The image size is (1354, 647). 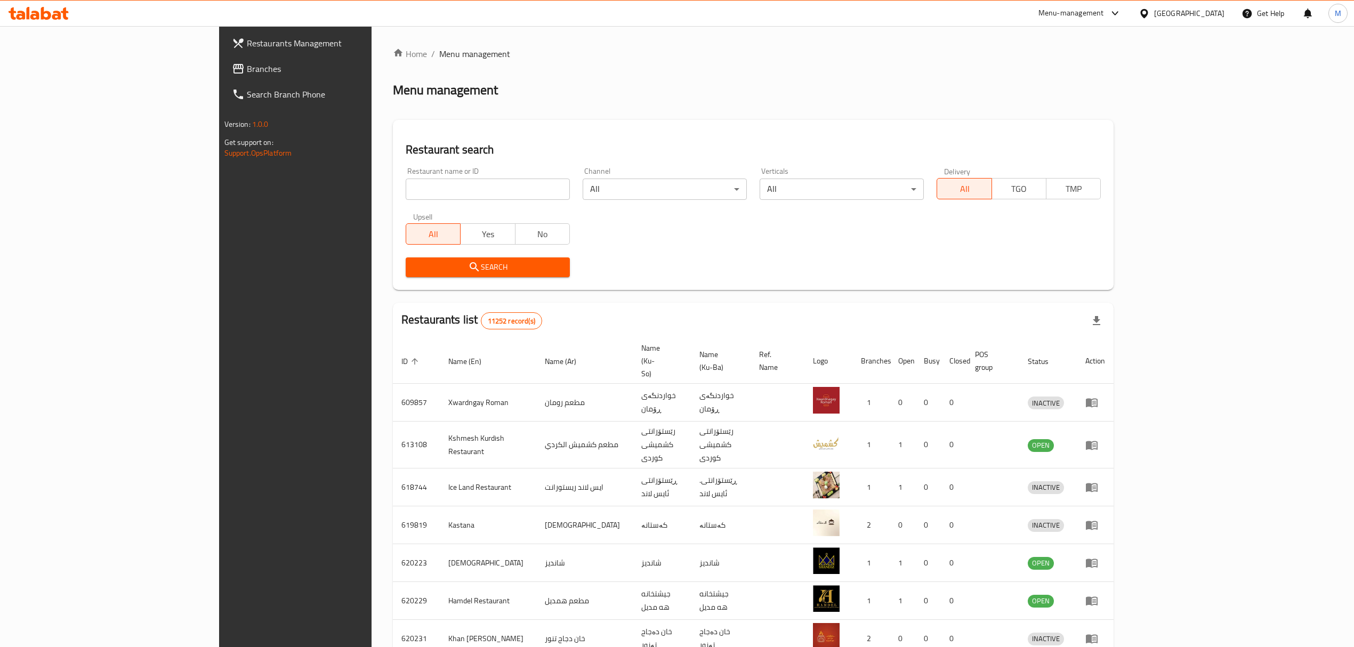 What do you see at coordinates (1041, 564) in the screenshot?
I see `div: OPEN` at bounding box center [1041, 564].